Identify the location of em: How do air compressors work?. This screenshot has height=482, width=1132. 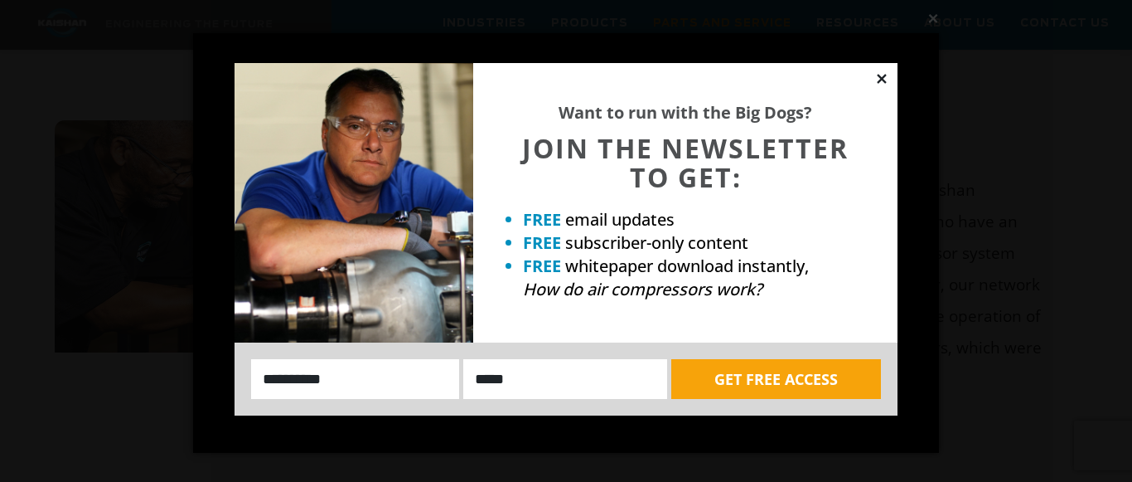
(642, 288).